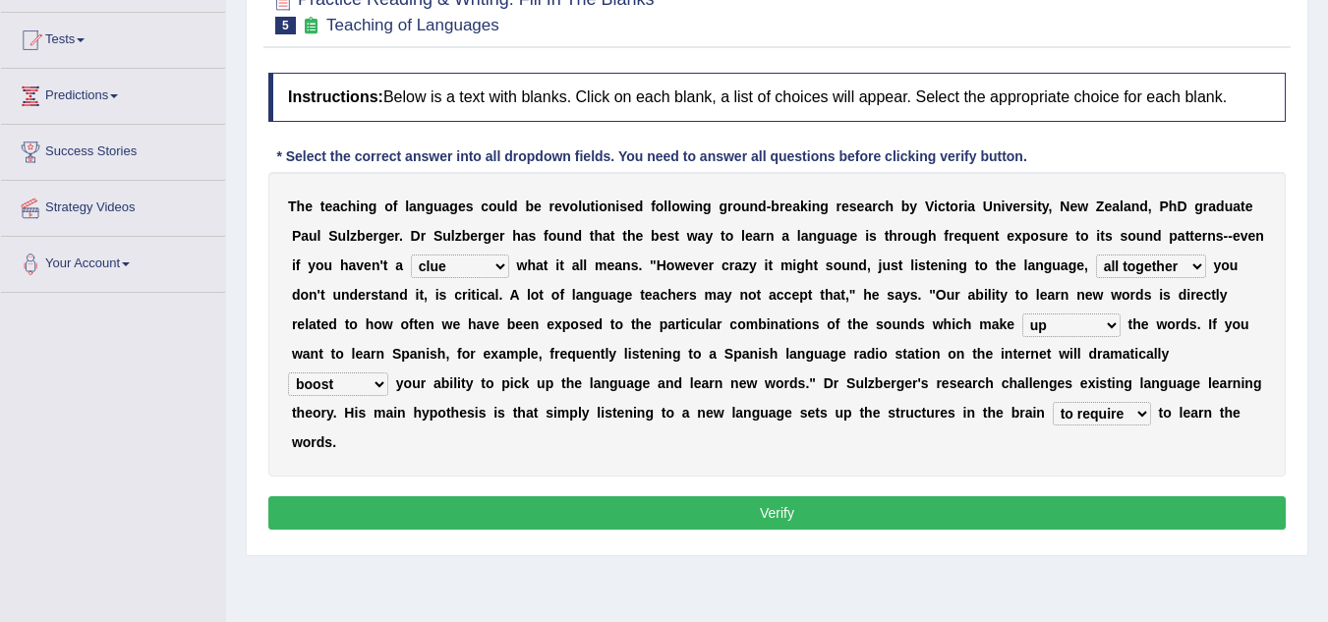  What do you see at coordinates (312, 265) in the screenshot?
I see `b: y` at bounding box center [312, 265].